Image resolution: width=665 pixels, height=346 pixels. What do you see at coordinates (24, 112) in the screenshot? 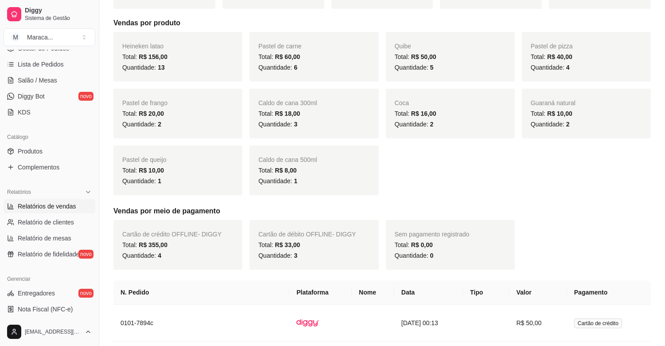
I see `span: KDS` at bounding box center [24, 112].